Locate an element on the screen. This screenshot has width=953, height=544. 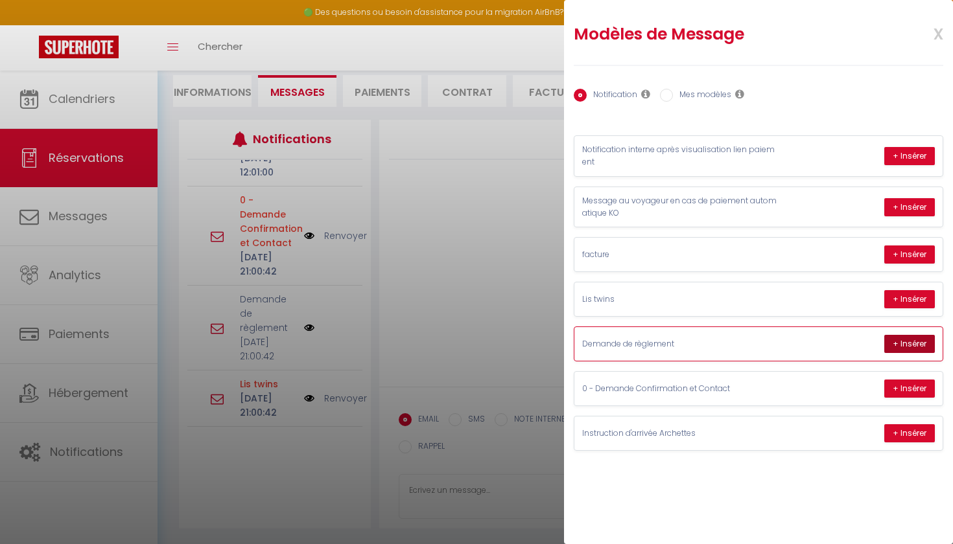
label: Mes modèles is located at coordinates (702, 96).